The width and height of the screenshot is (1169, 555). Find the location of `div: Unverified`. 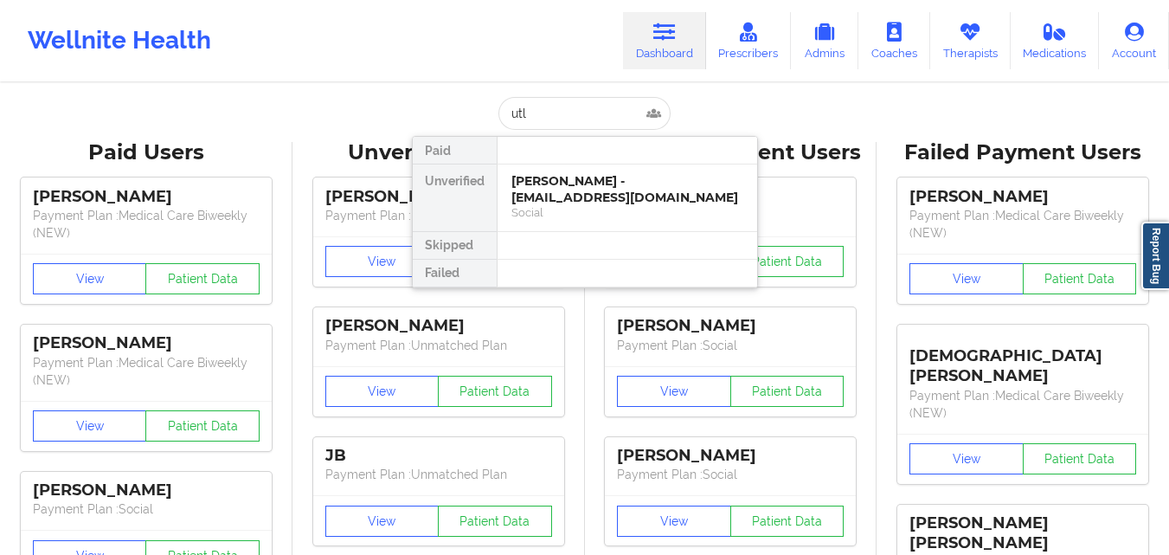

div: Unverified is located at coordinates (454, 198).